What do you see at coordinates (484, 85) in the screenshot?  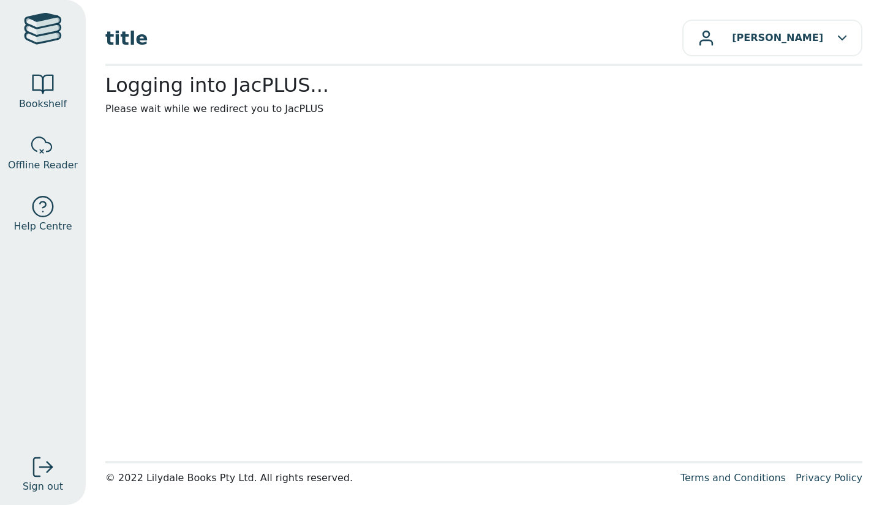 I see `h2: Logging into JacPLUS...` at bounding box center [484, 85].